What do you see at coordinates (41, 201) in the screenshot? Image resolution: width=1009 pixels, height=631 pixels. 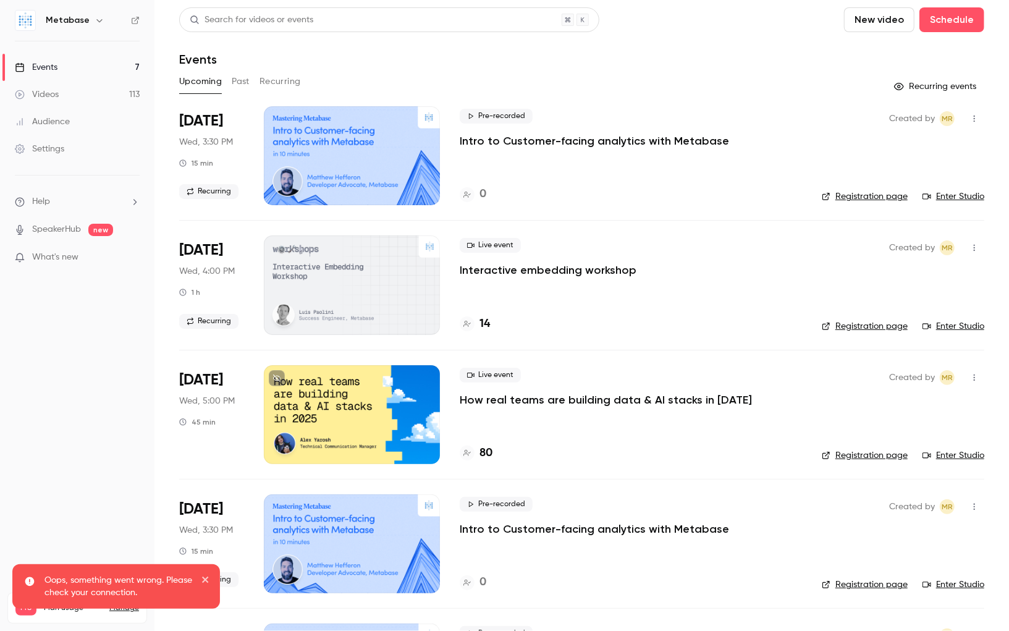 I see `span: Help` at bounding box center [41, 201].